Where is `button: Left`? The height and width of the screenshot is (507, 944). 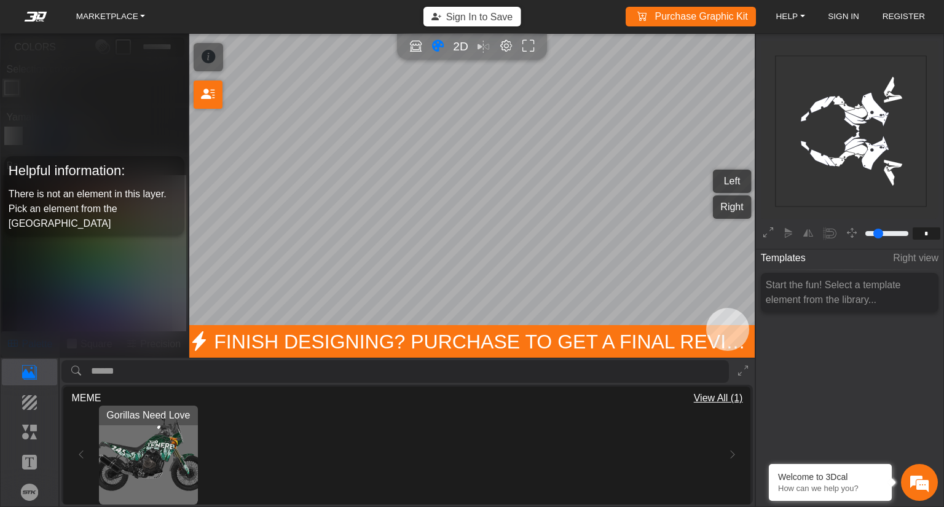 button: Left is located at coordinates (731, 181).